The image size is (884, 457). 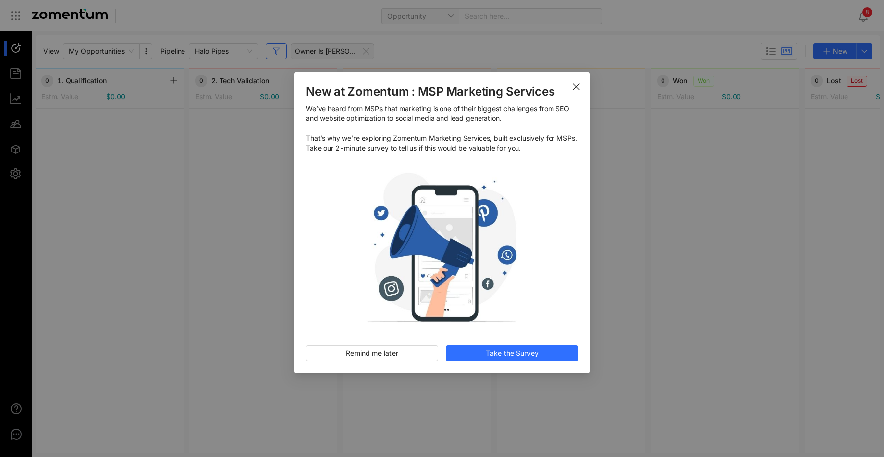 I want to click on span: Take the Survey, so click(x=512, y=353).